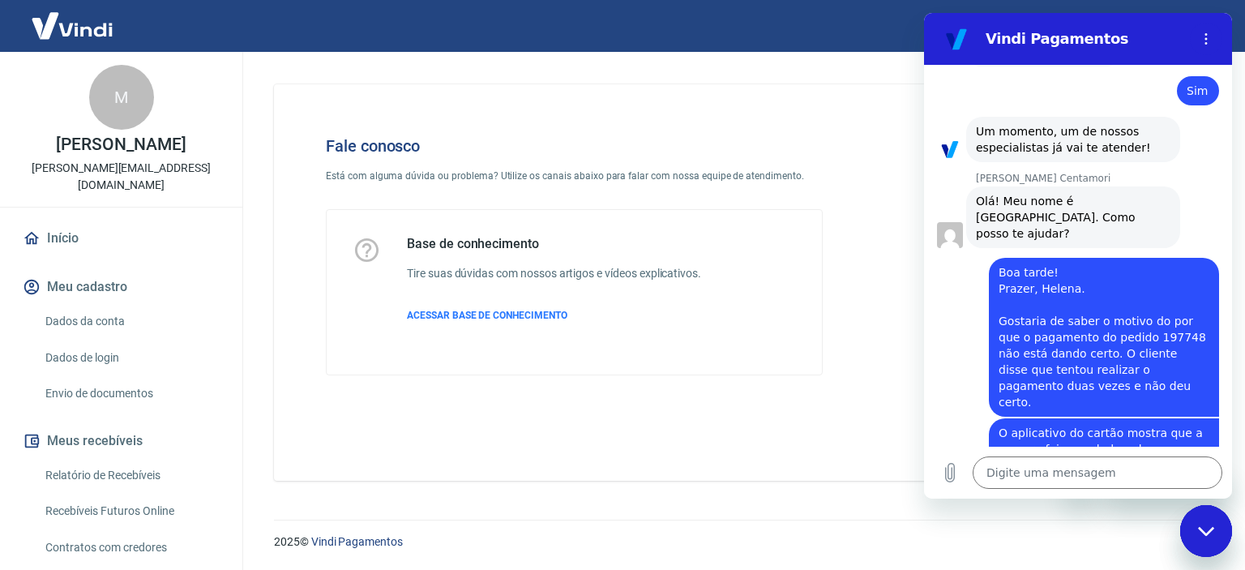  Describe the element at coordinates (122, 97) in the screenshot. I see `div: M` at that location.